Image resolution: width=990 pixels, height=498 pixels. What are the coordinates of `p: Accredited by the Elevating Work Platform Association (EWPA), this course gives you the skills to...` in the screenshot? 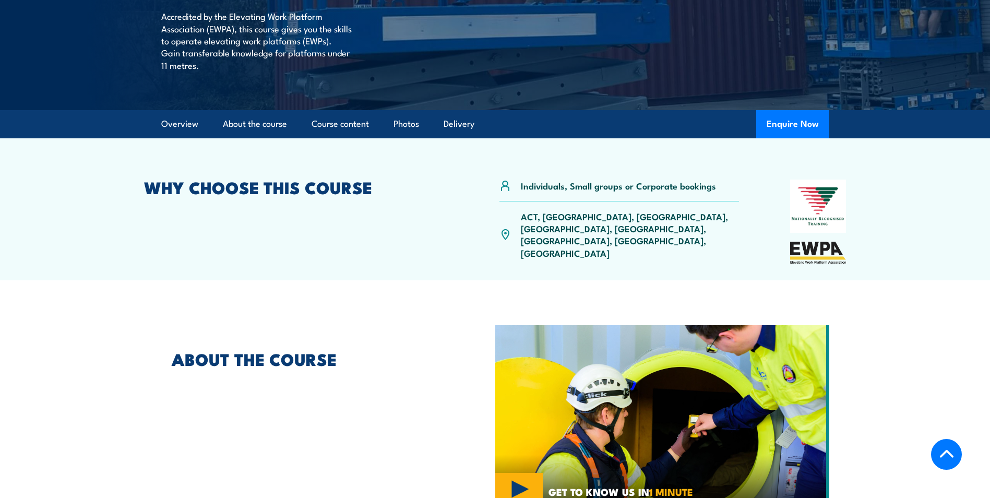 It's located at (256, 40).